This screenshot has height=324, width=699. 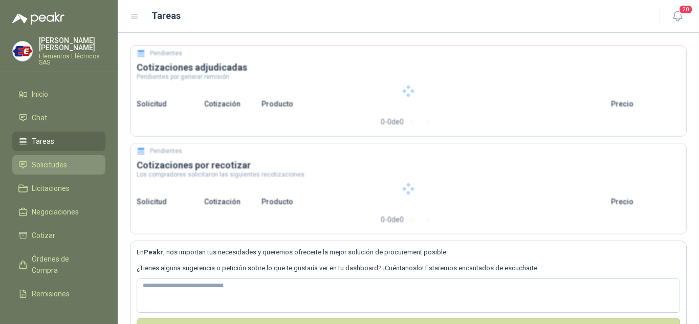 I want to click on span: Chat, so click(x=39, y=118).